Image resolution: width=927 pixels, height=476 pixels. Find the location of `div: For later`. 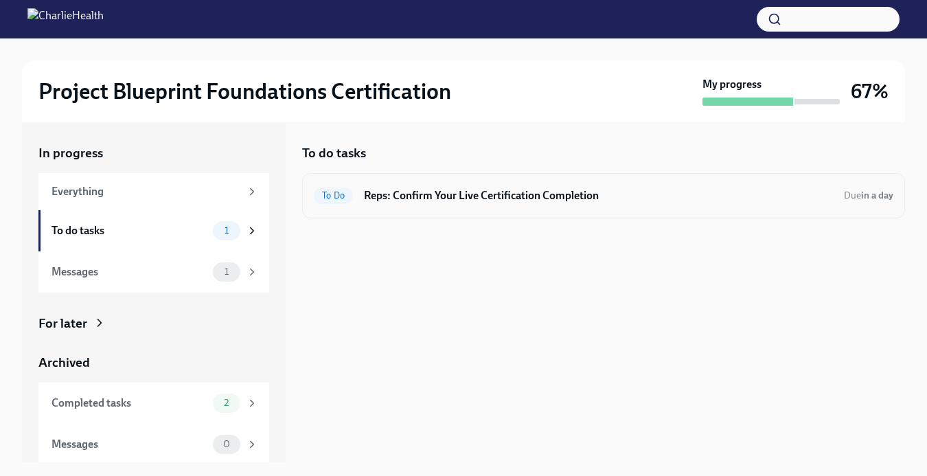

div: For later is located at coordinates (62, 323).